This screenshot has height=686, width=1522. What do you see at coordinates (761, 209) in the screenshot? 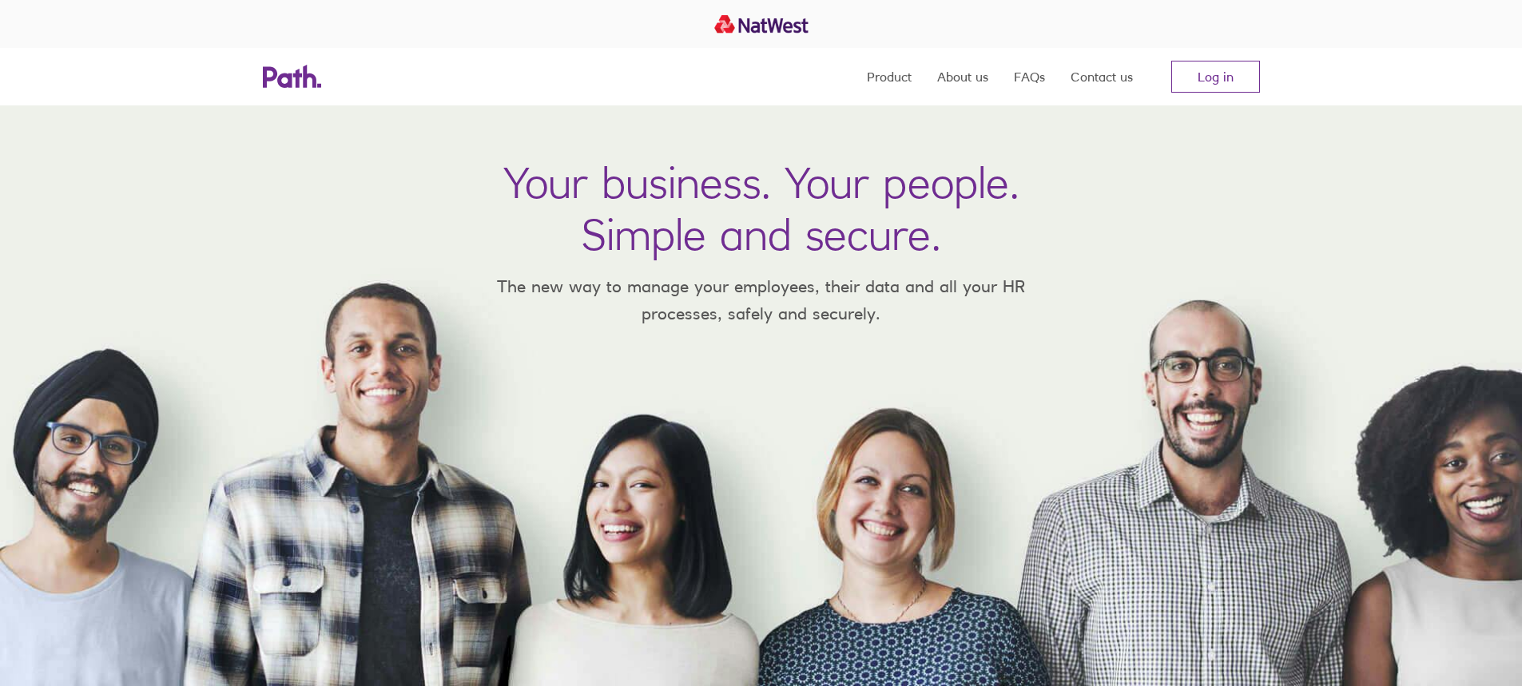
I see `h1: Your business. Your people. Simple and secure.` at bounding box center [761, 209].